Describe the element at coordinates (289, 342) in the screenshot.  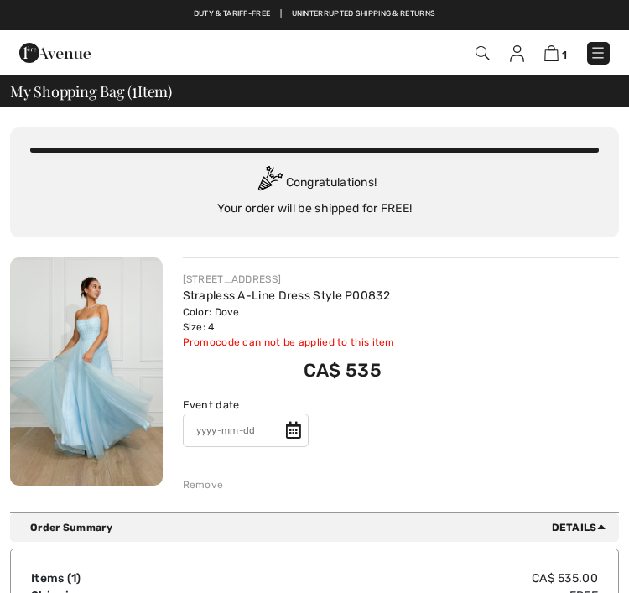
I see `div: Promocode can not be applied to this item` at that location.